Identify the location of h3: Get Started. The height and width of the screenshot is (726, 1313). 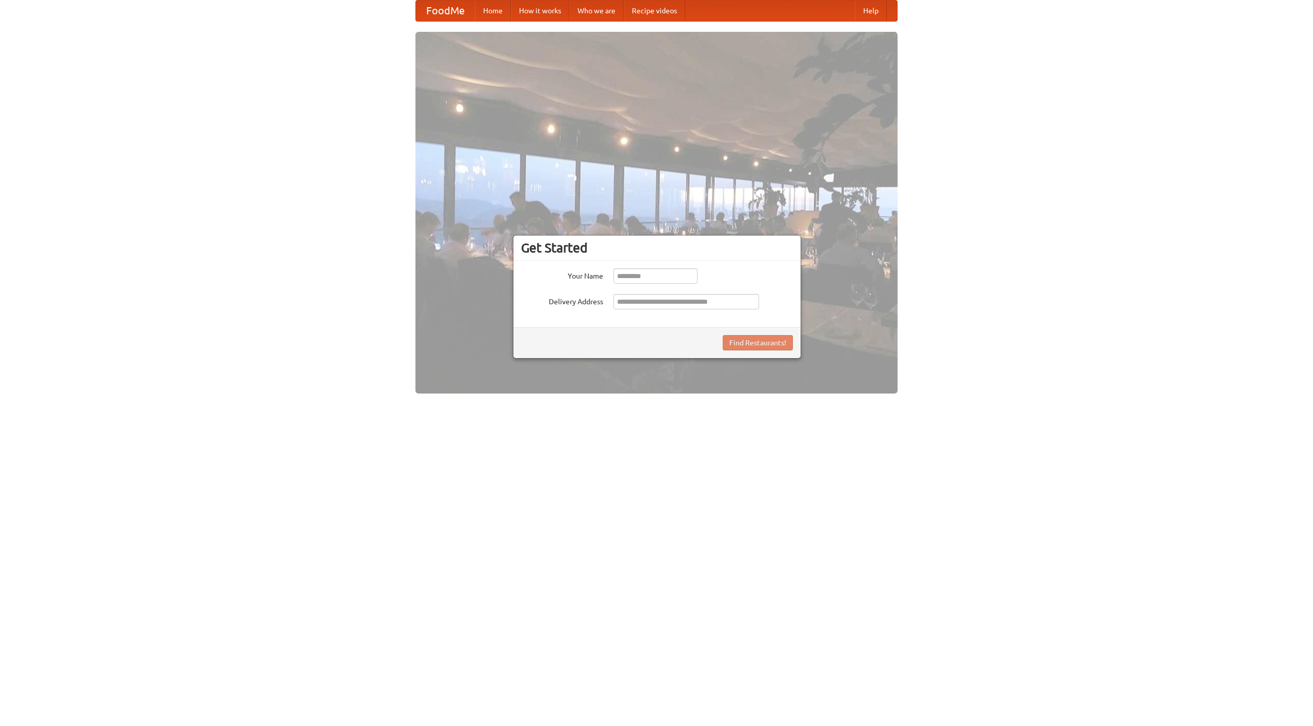
(657, 248).